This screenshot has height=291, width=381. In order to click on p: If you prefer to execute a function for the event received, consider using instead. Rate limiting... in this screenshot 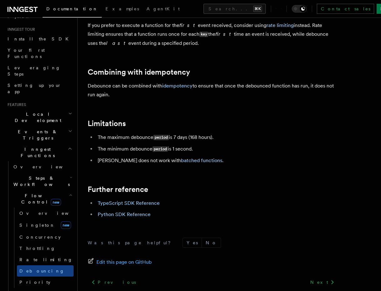, I will do `click(213, 34)`.